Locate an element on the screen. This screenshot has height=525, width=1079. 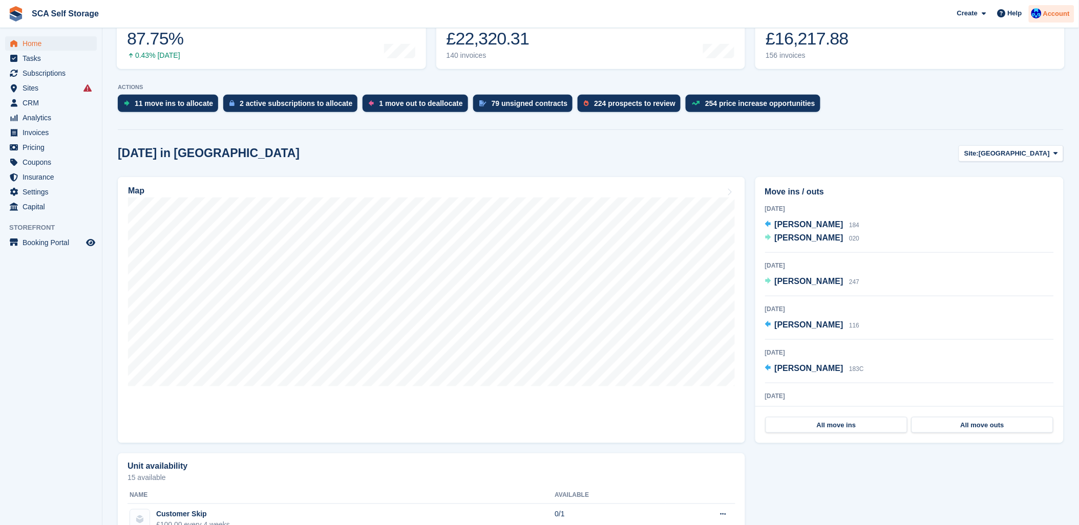
div: 79 unsigned contracts is located at coordinates (530, 103).